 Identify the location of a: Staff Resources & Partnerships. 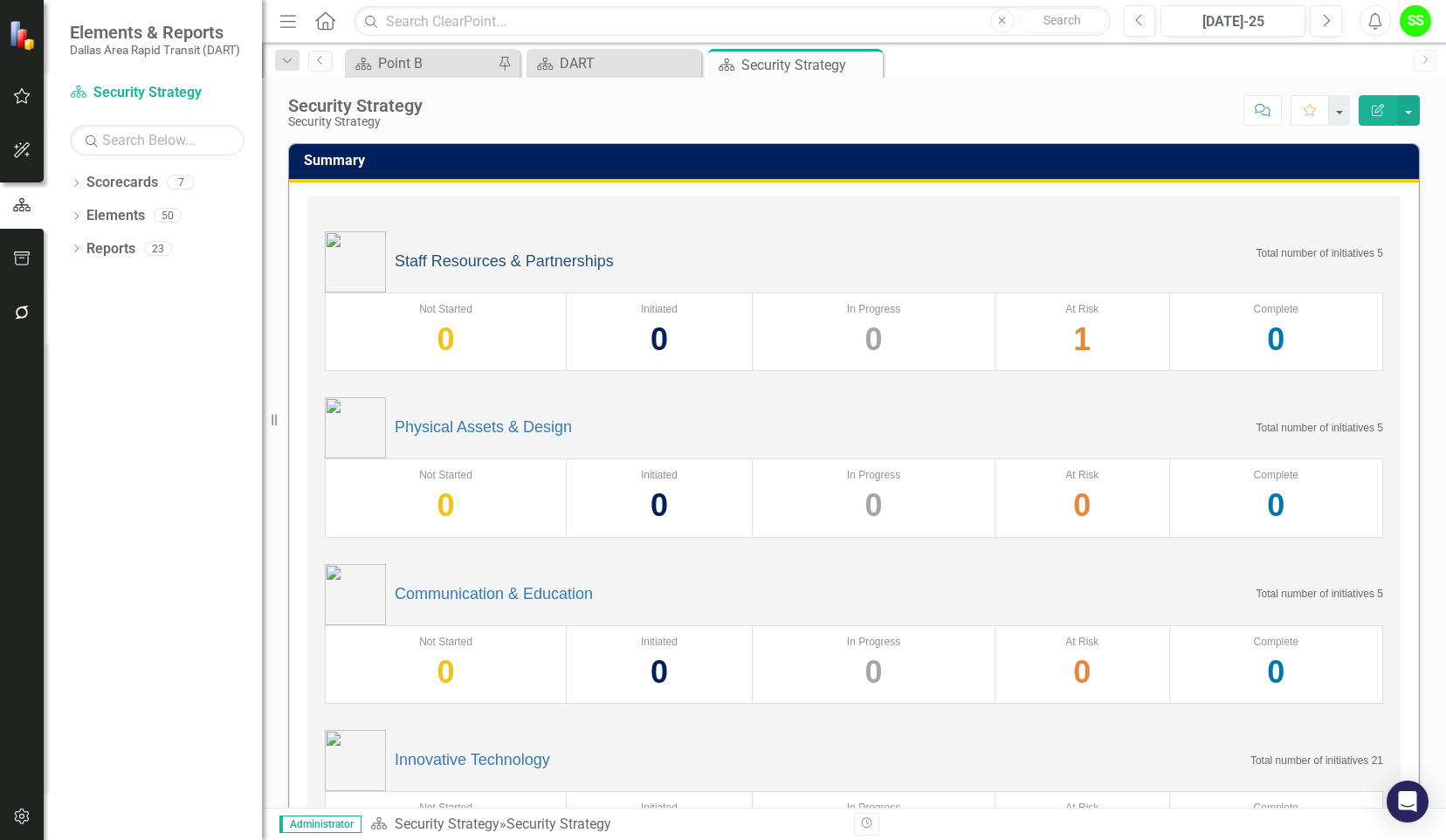
(504, 262).